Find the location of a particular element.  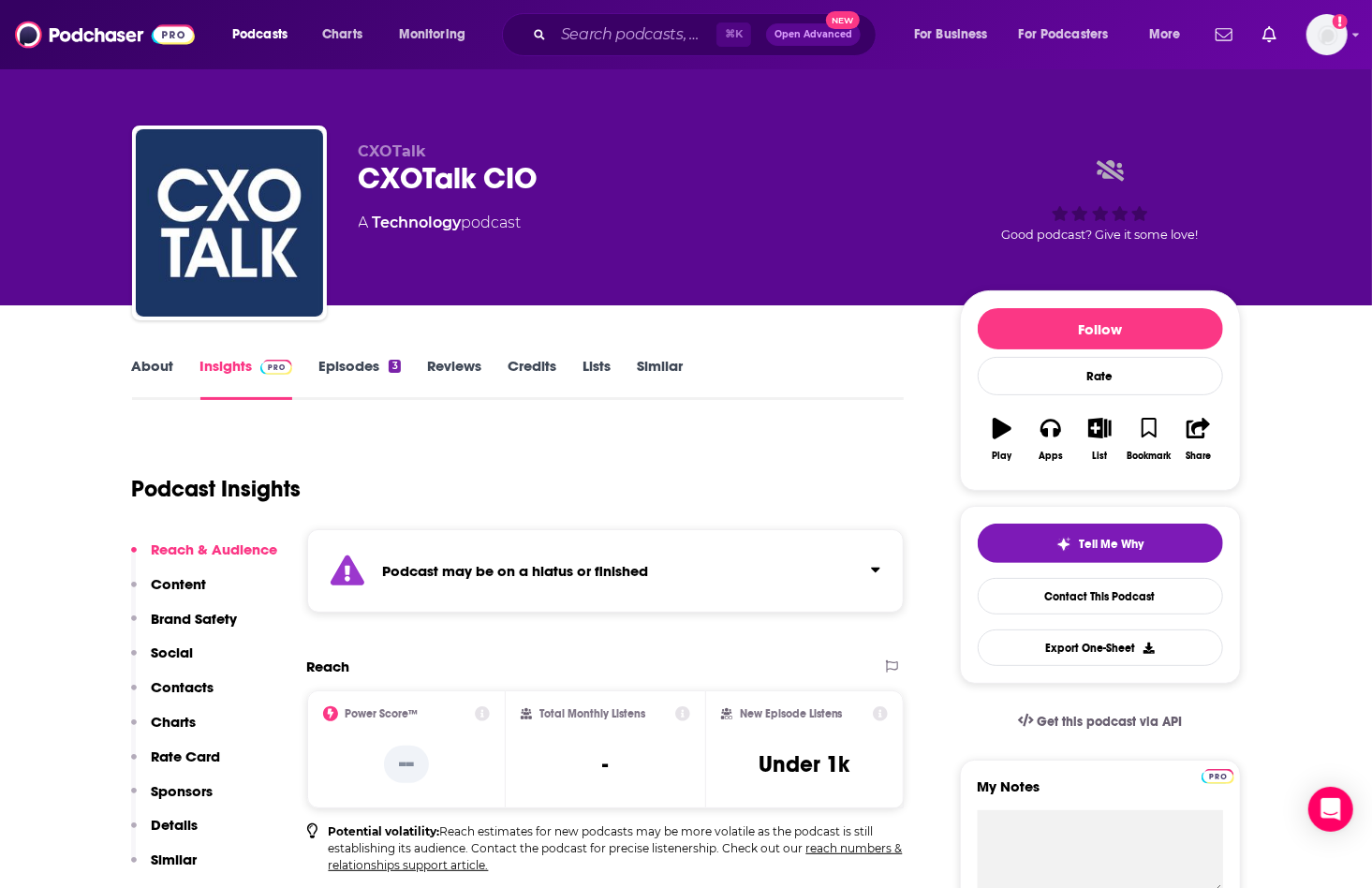

p: Similar is located at coordinates (174, 859).